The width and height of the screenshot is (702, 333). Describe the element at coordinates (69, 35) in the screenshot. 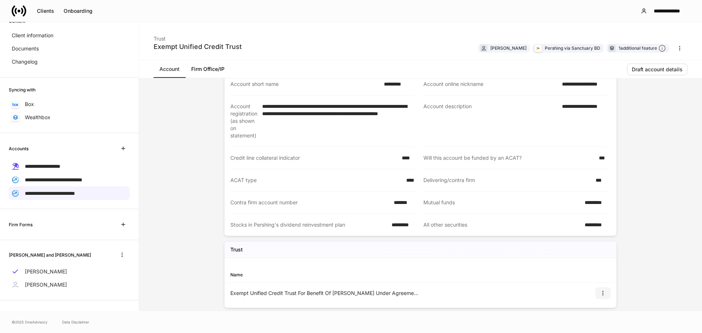

I see `a: Client information` at that location.